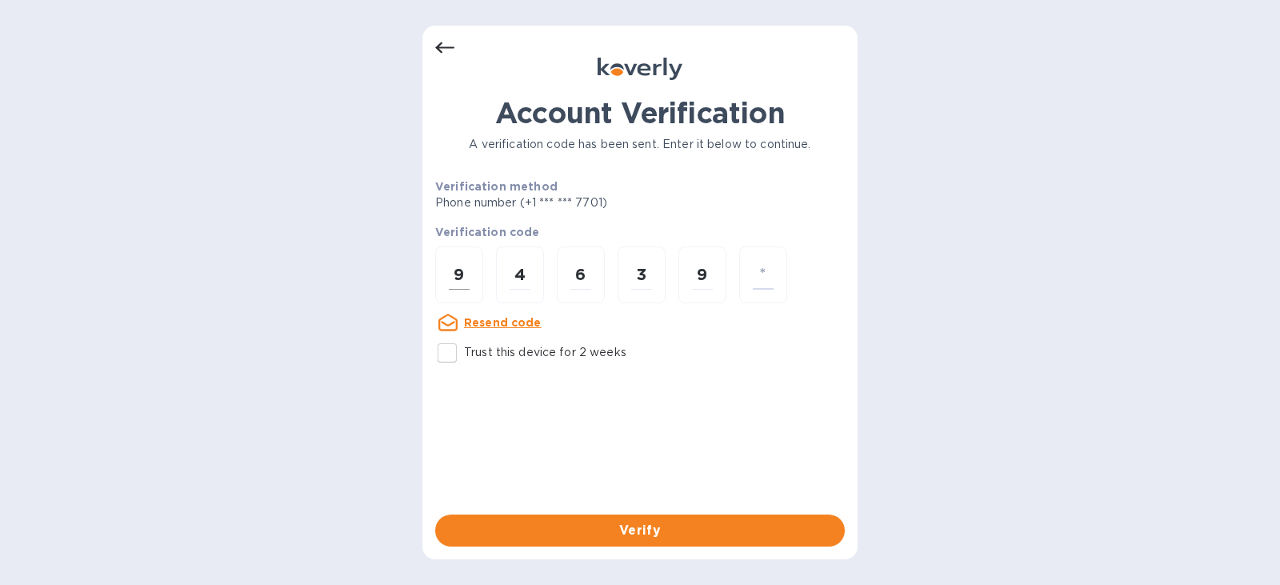 The image size is (1280, 585). Describe the element at coordinates (502, 322) in the screenshot. I see `u: Resend code` at that location.